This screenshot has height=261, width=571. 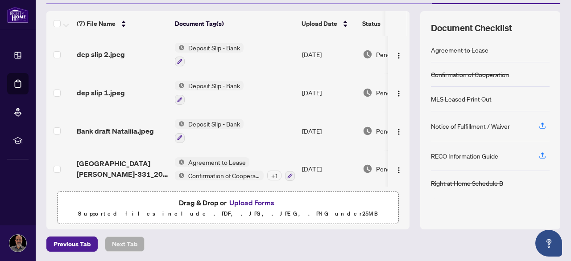 I want to click on span: dep slip 2.jpeg, so click(x=101, y=54).